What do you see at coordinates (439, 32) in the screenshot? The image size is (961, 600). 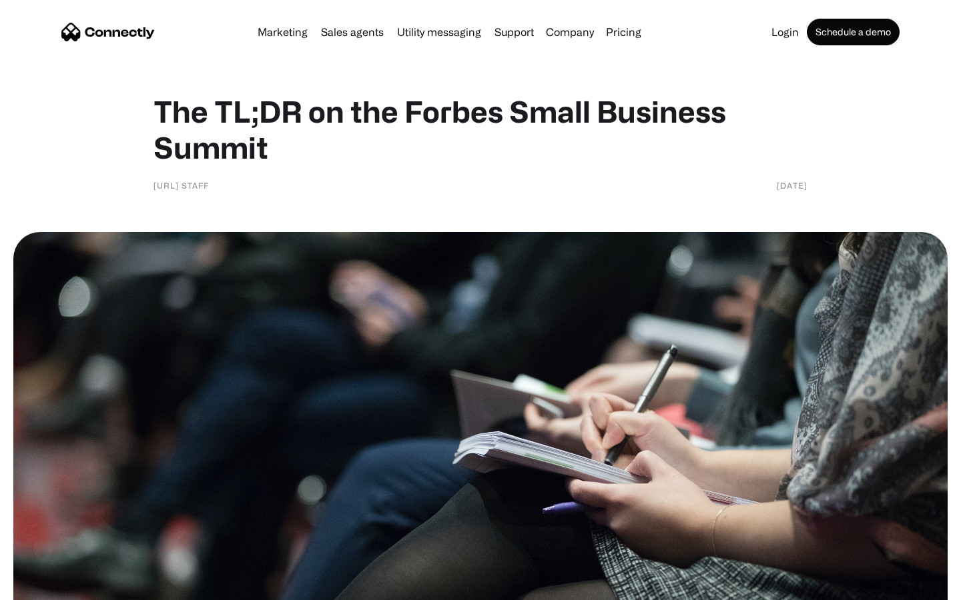 I see `a: Utility messaging` at bounding box center [439, 32].